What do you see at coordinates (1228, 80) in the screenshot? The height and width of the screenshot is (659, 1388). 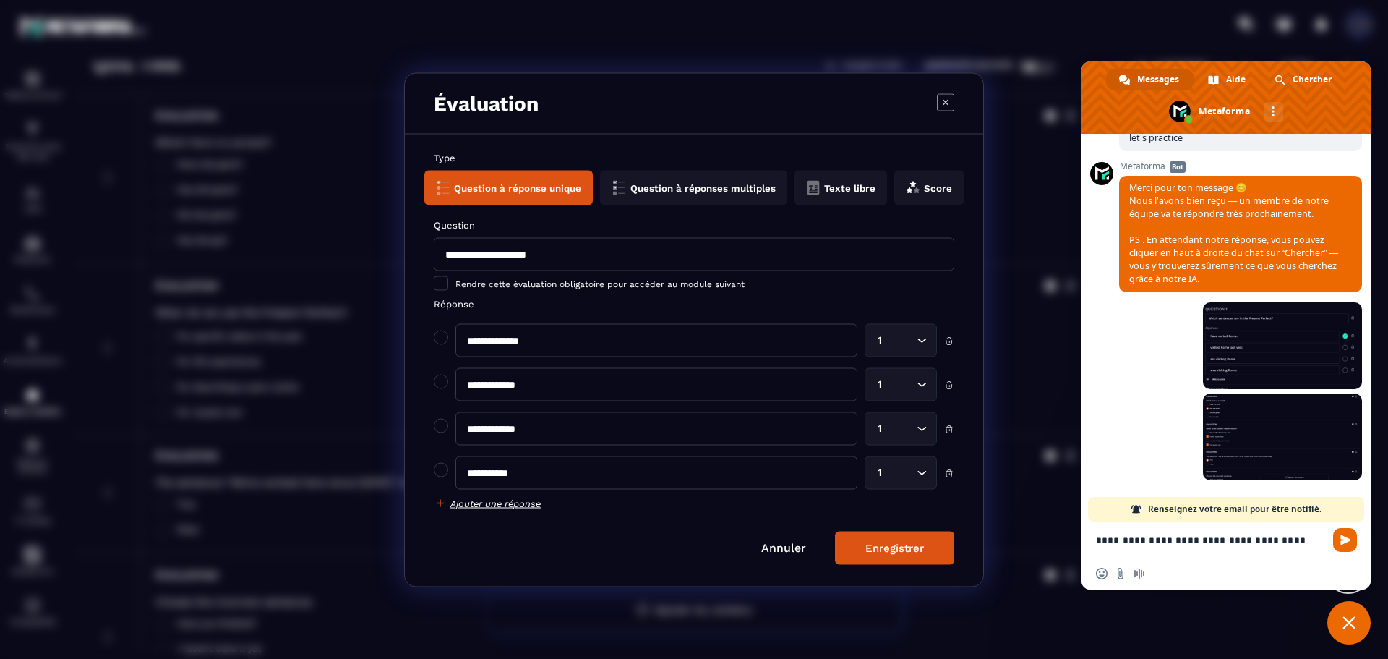 I see `div: Aide` at bounding box center [1228, 80].